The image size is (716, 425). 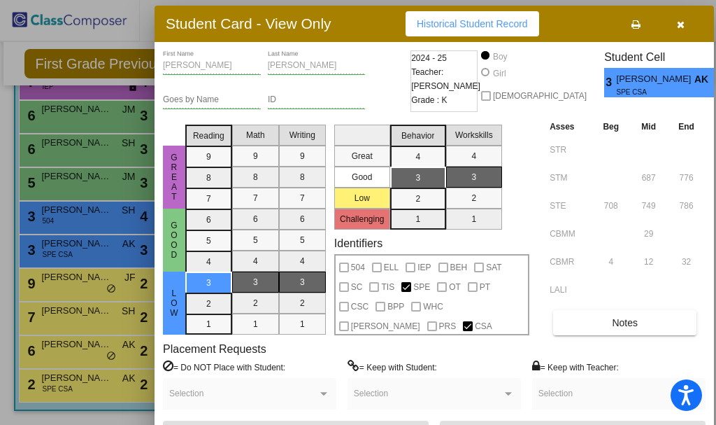 I want to click on th: Beg, so click(x=611, y=127).